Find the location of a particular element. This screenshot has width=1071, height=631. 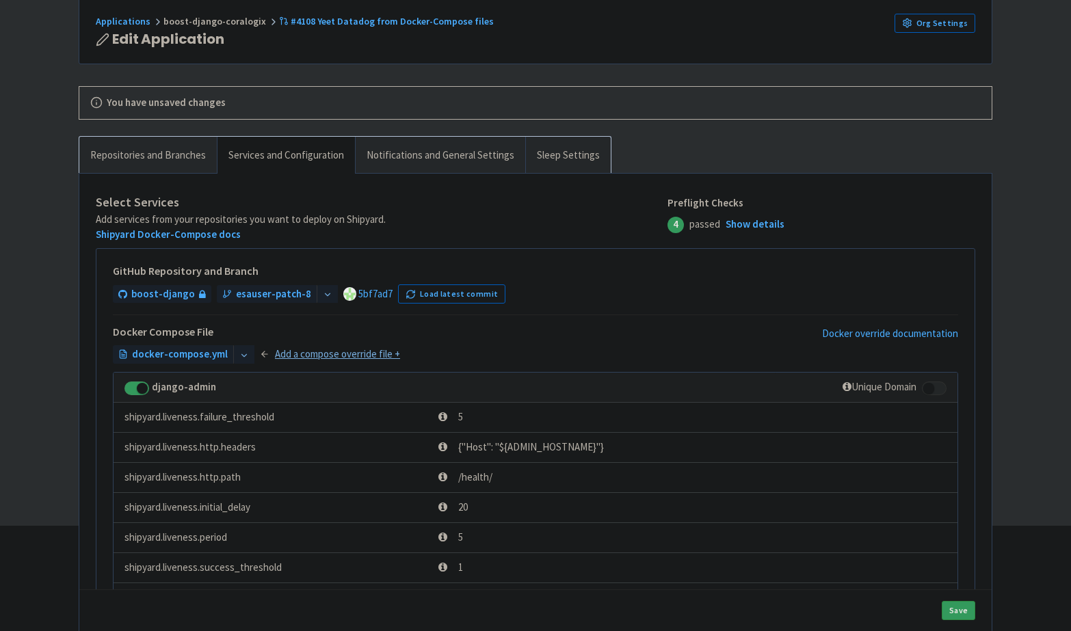

a: Show details is located at coordinates (755, 224).